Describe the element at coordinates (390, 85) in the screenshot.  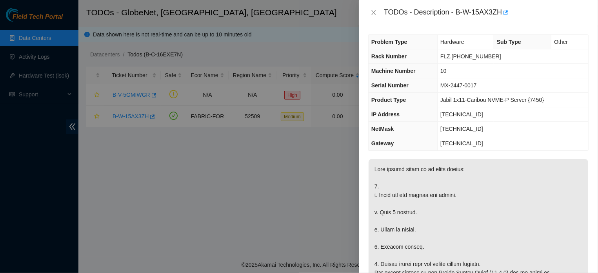
I see `span: Serial Number` at that location.